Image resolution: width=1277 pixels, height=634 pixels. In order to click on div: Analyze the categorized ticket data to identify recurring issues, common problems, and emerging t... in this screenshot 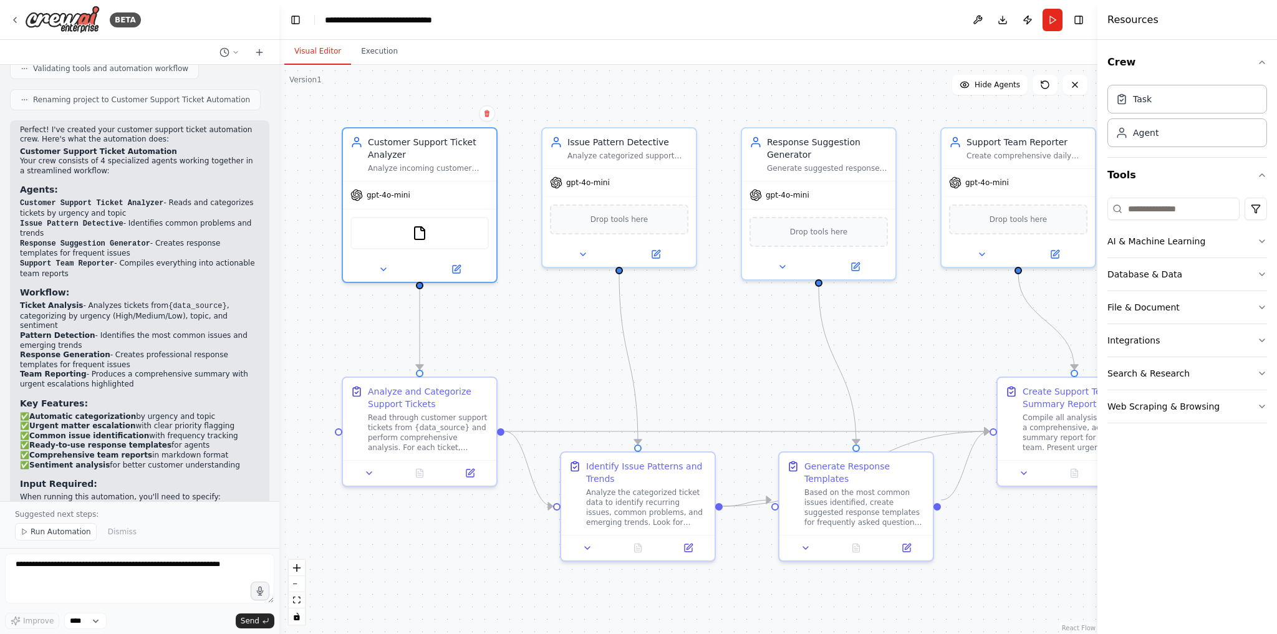, I will do `click(647, 508)`.